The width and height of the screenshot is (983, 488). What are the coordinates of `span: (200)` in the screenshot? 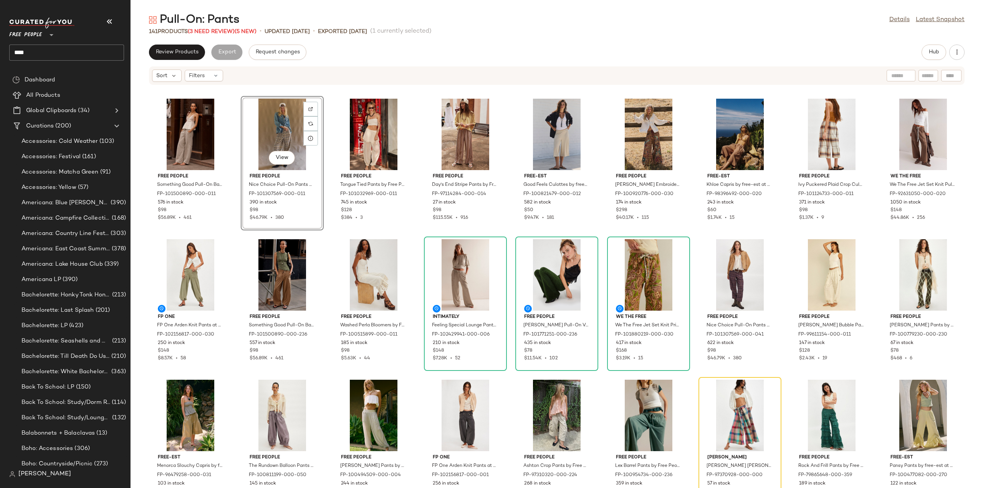 It's located at (62, 126).